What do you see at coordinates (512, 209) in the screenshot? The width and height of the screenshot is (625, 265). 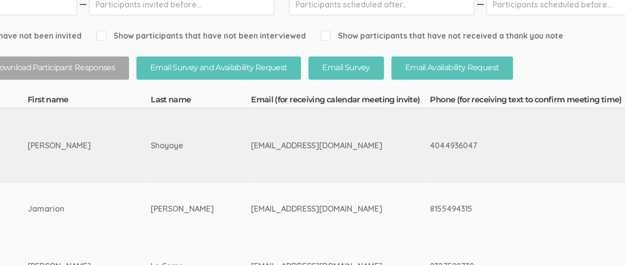 I see `div: 8155494315` at bounding box center [512, 209].